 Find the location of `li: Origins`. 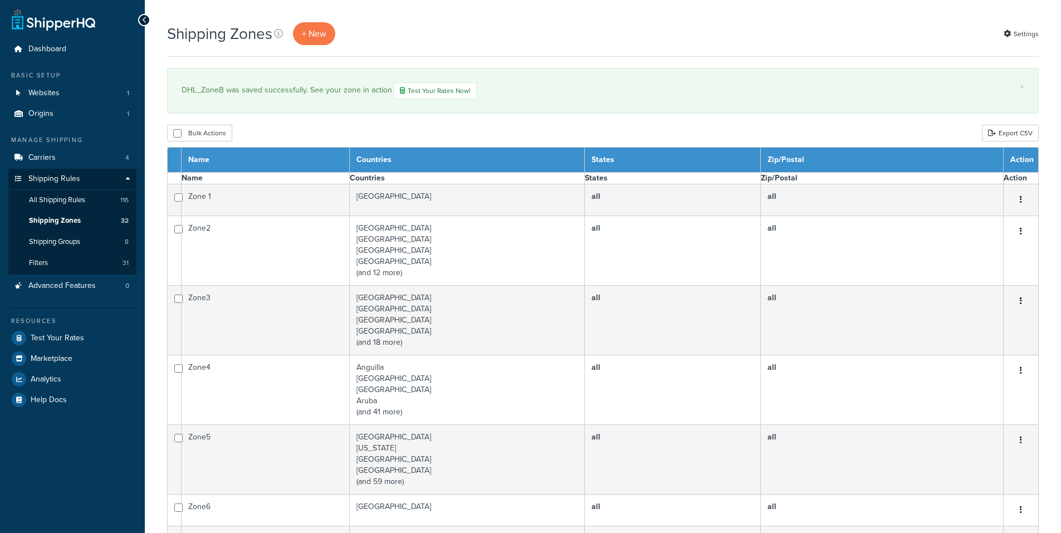

li: Origins is located at coordinates (72, 114).